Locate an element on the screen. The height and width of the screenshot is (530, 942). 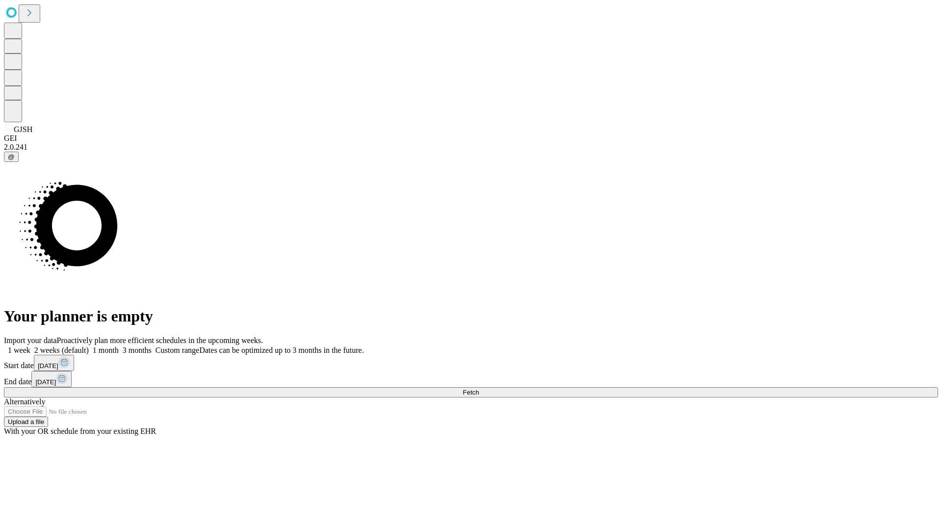
span: Fetch is located at coordinates (470, 392).